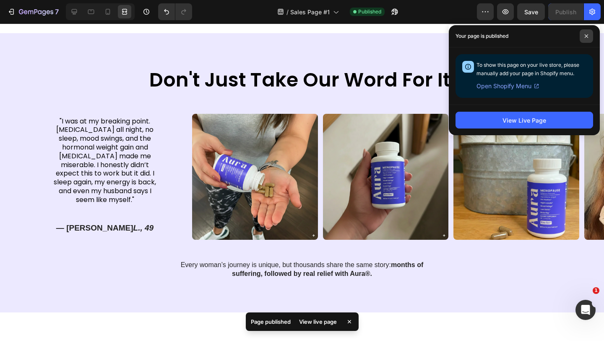 Image resolution: width=604 pixels, height=341 pixels. I want to click on p: 7, so click(57, 12).